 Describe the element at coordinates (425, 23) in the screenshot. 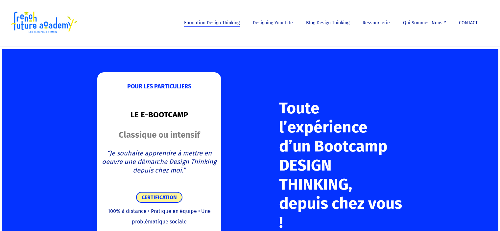

I see `a: Qui sommes-nous ?` at that location.